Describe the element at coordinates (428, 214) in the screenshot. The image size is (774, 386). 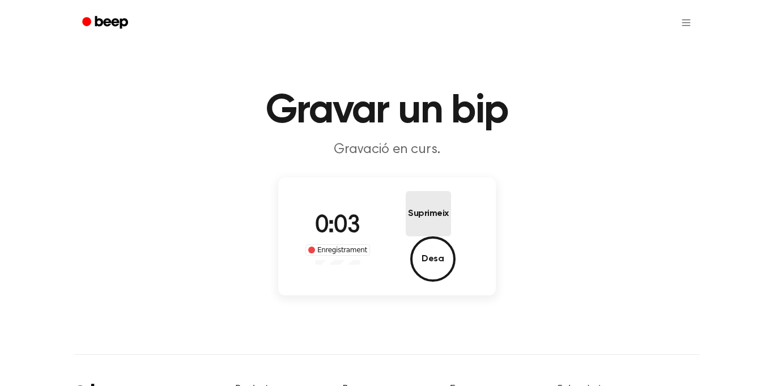
I see `font: Suprimeix` at that location.